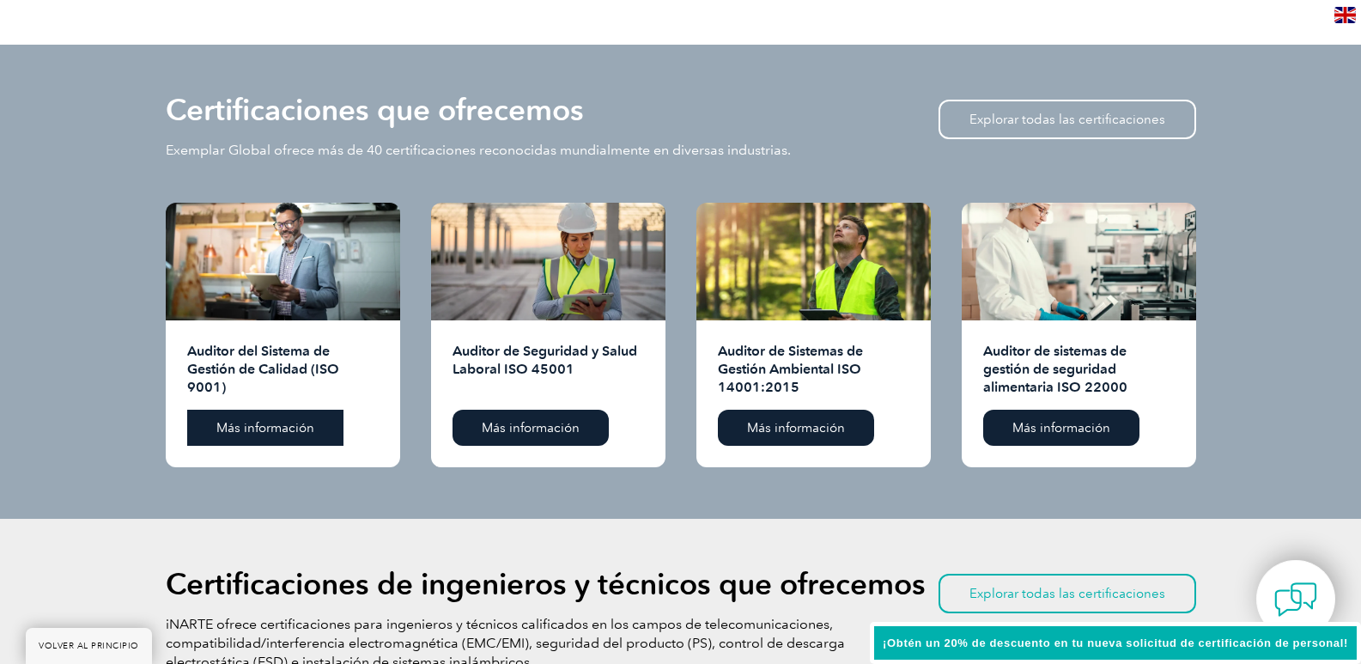 The width and height of the screenshot is (1361, 664). I want to click on a: VOLVER AL PRINCIPIO, so click(88, 646).